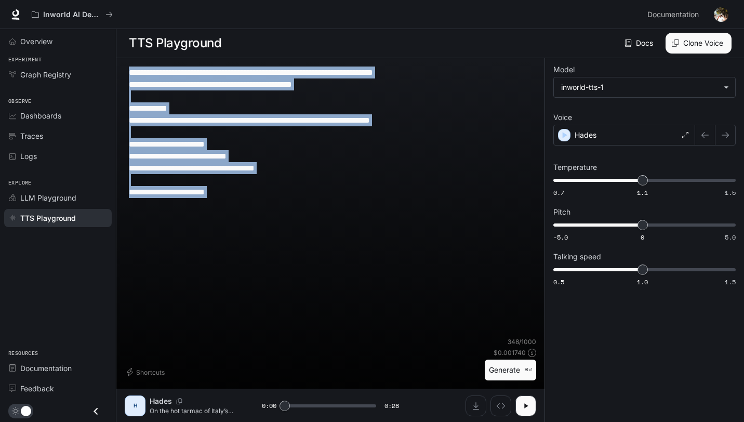 This screenshot has width=744, height=422. Describe the element at coordinates (564, 70) in the screenshot. I see `p: Model` at that location.